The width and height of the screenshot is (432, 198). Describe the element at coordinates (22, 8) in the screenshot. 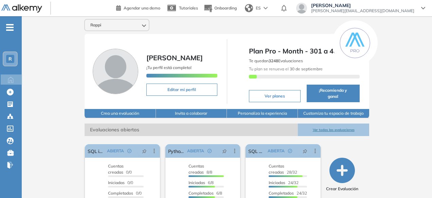

I see `img: Logo` at that location.